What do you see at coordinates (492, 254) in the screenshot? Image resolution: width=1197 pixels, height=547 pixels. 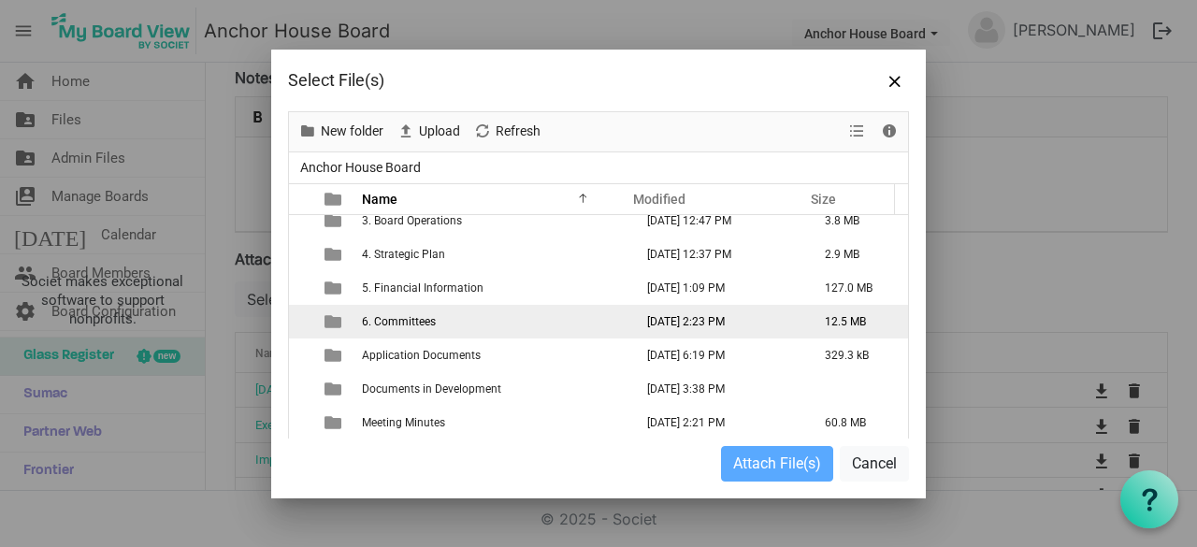 I see `td: 4. Strategic Plan is template cell column header Name` at bounding box center [492, 254].